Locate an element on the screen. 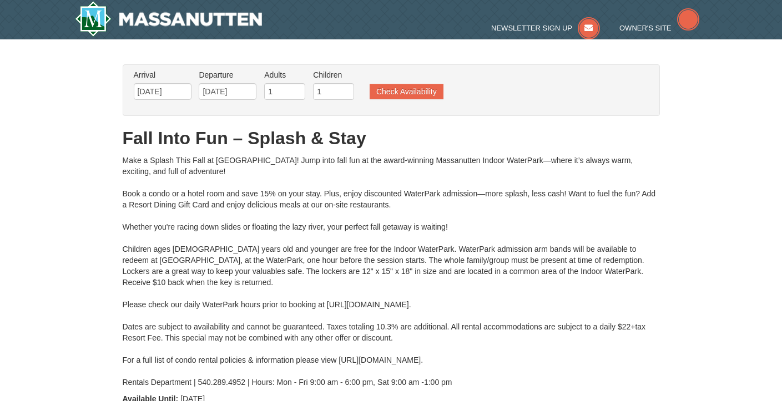  h1: Fall Into Fun – Splash & Stay is located at coordinates (391, 138).